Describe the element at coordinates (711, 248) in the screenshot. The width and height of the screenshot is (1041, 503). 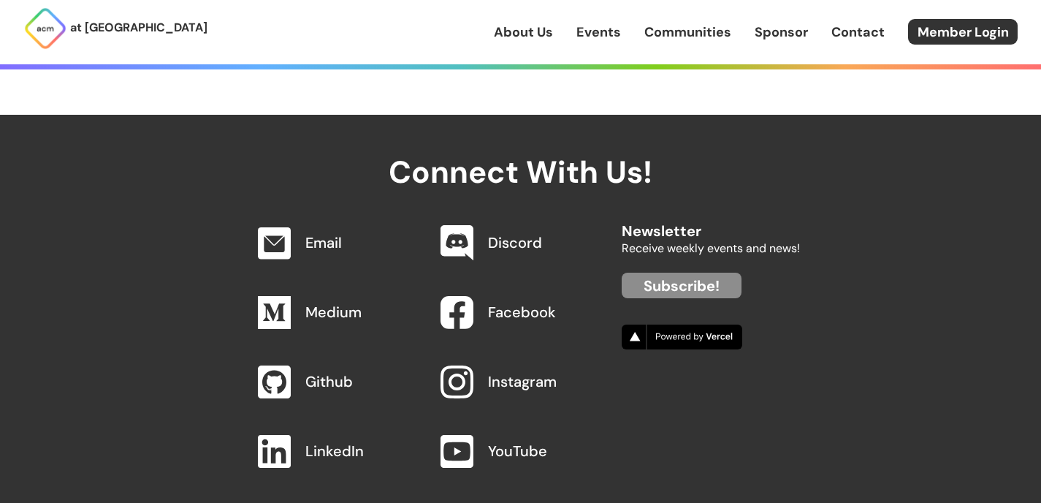
I see `p: Receive weekly events and news!` at that location.